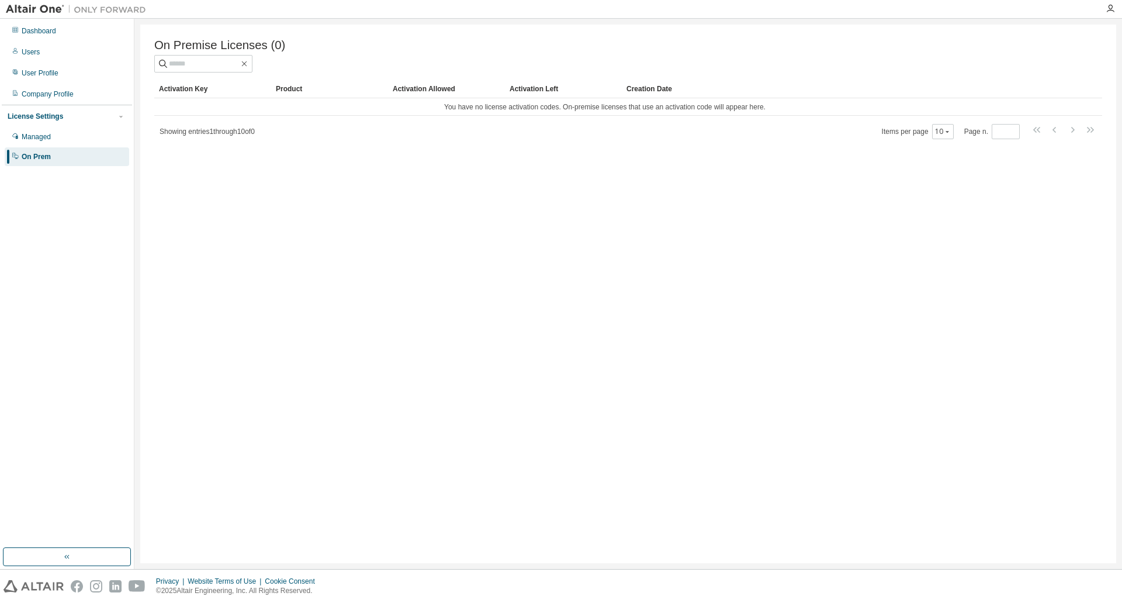  What do you see at coordinates (30, 52) in the screenshot?
I see `div: Users` at bounding box center [30, 52].